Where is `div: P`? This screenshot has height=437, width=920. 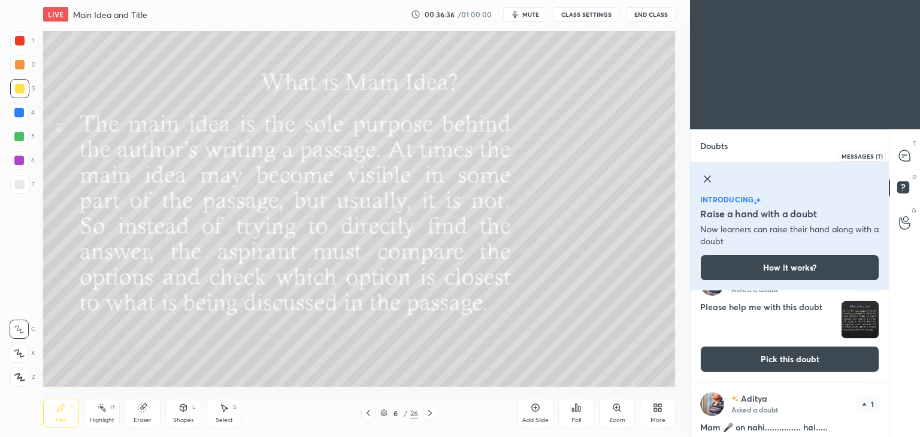 div: P is located at coordinates (72, 407).